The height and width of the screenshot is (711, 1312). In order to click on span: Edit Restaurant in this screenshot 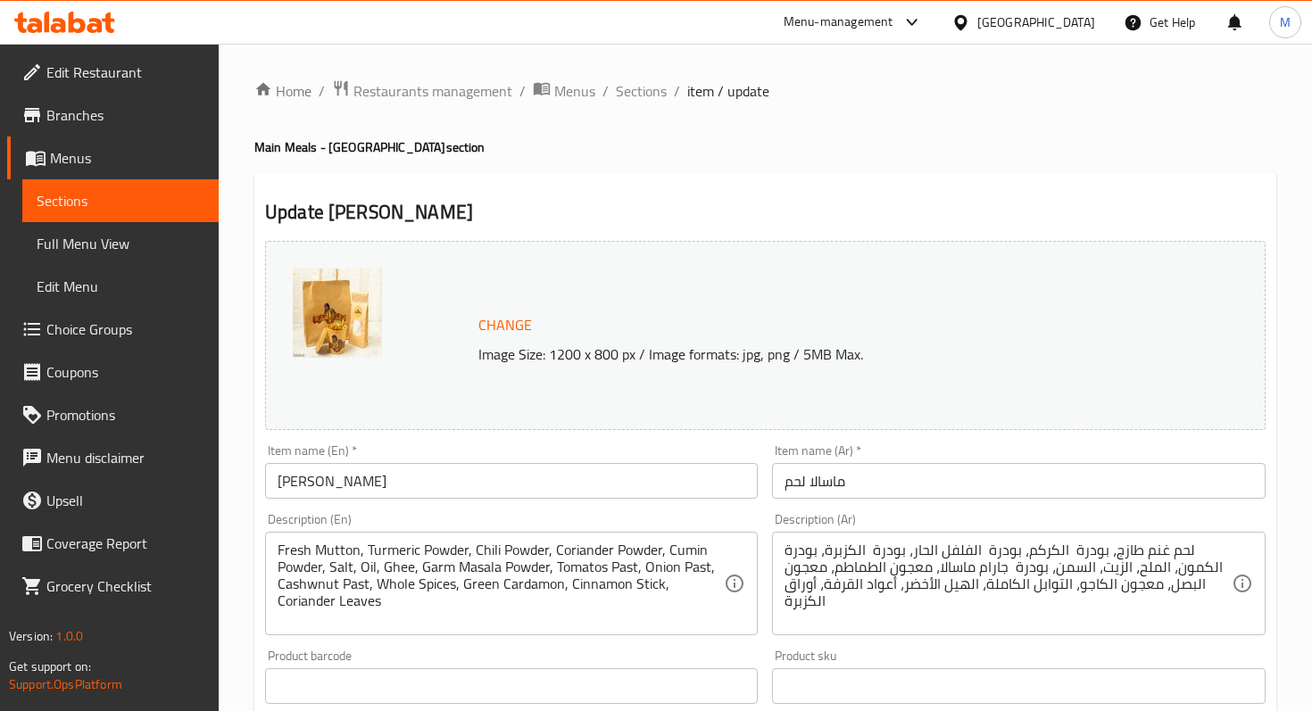, I will do `click(125, 72)`.